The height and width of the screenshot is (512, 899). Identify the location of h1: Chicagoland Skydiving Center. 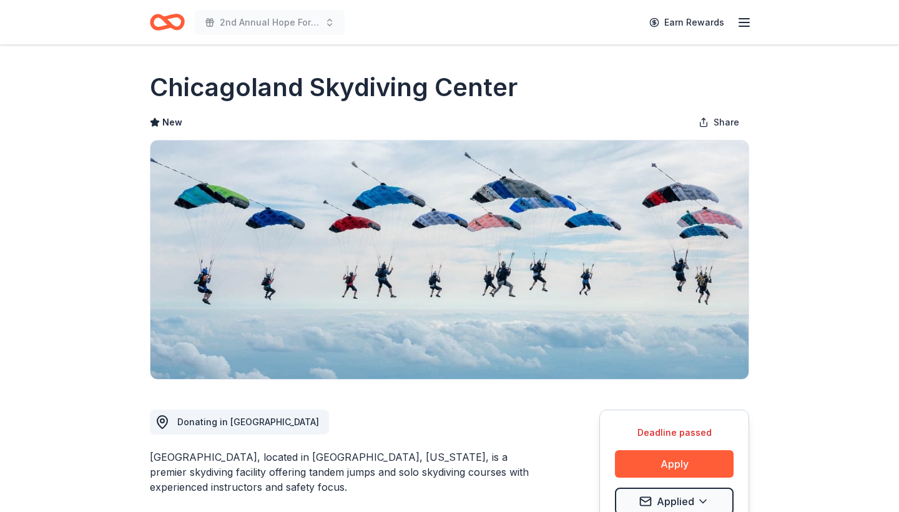
(333, 87).